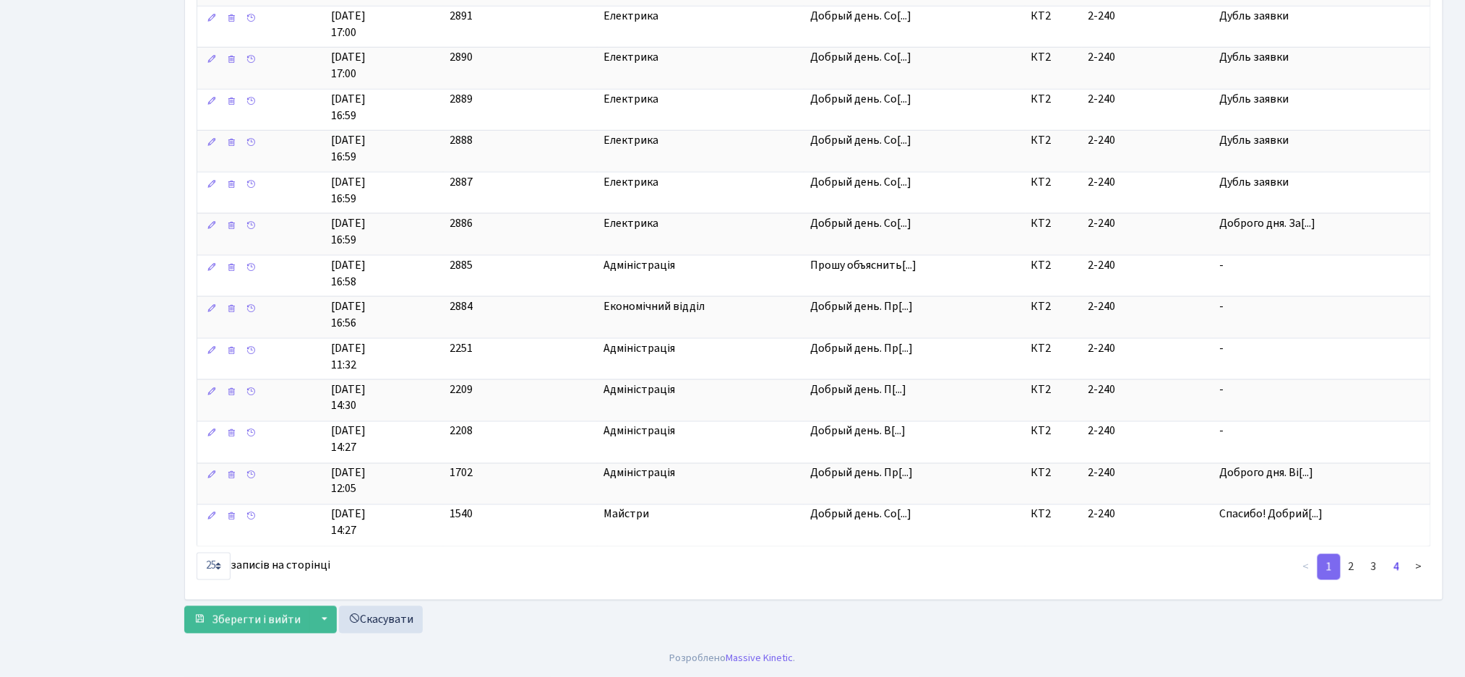  What do you see at coordinates (461, 99) in the screenshot?
I see `span: 2889` at bounding box center [461, 99].